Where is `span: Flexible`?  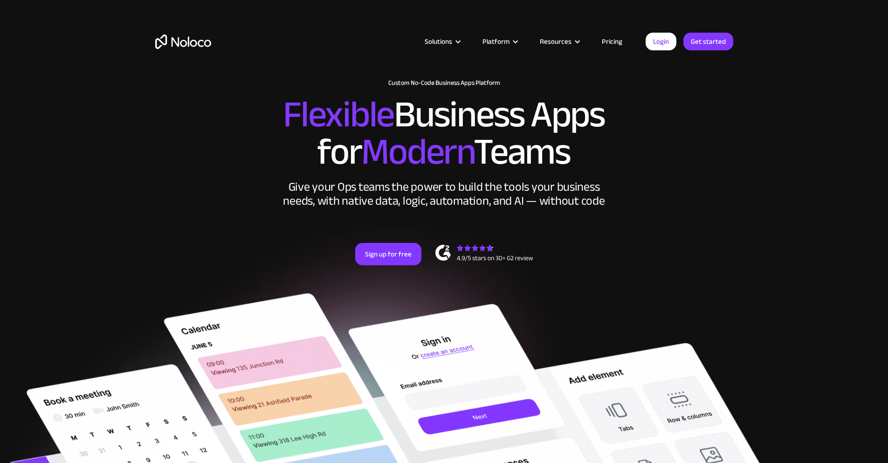 span: Flexible is located at coordinates (338, 114).